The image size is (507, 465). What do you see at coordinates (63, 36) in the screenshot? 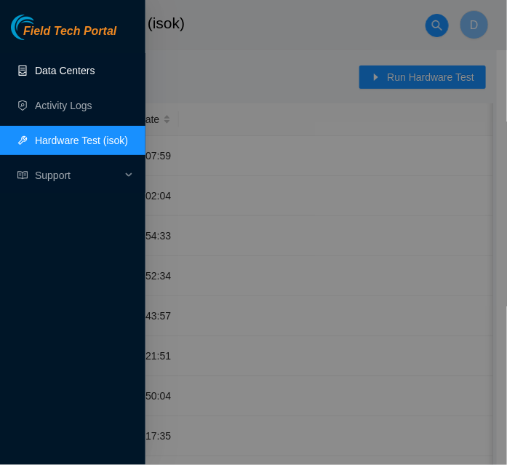
I see `a: Akamai TechnologiesField Tech Portal` at bounding box center [63, 36].